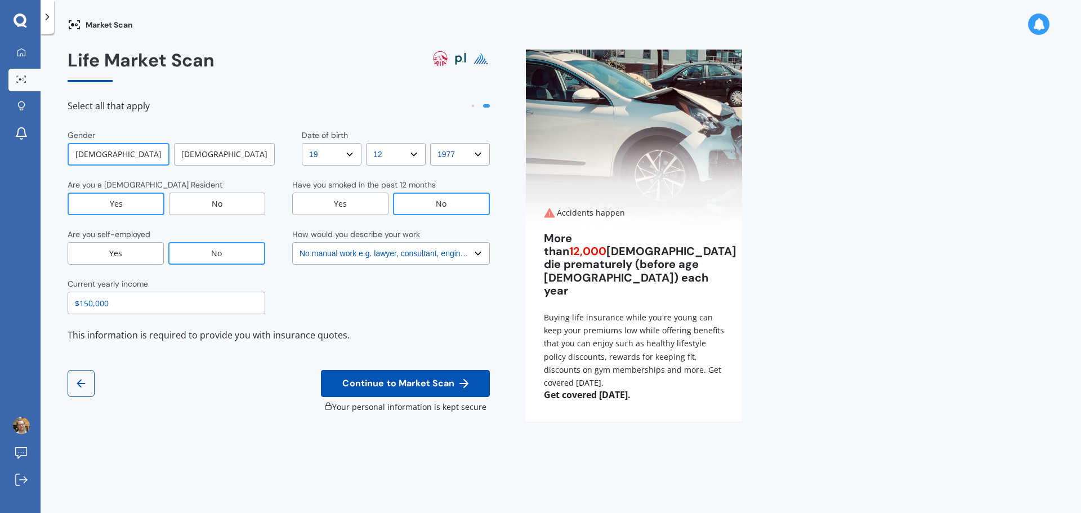 This screenshot has height=513, width=1081. Describe the element at coordinates (109, 234) in the screenshot. I see `div: Are you self-employed` at that location.